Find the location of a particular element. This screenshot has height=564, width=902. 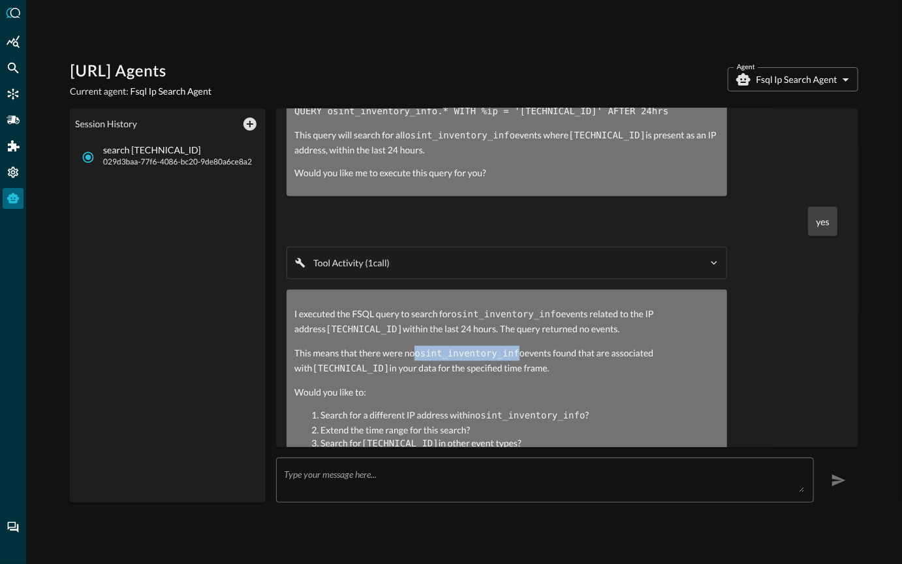

div: Federated Search is located at coordinates (13, 68).